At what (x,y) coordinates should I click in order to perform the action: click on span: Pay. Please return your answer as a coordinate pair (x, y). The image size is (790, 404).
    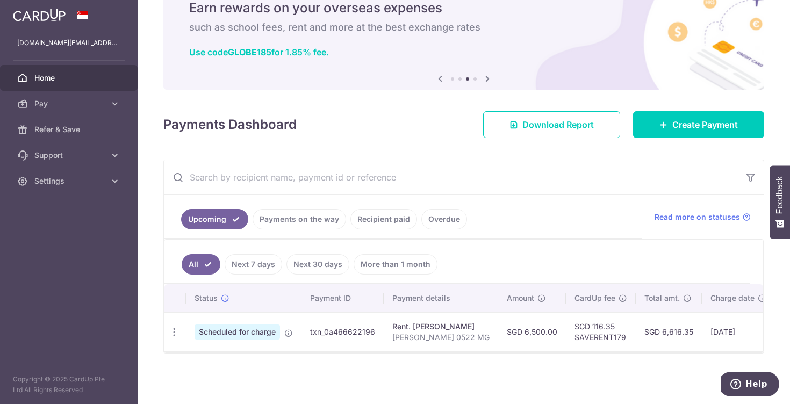
    Looking at the image, I should click on (70, 104).